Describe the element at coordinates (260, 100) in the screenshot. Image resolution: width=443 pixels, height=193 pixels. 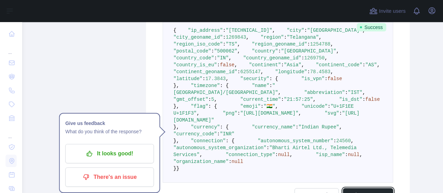
I see `span: "current_time"` at that location.